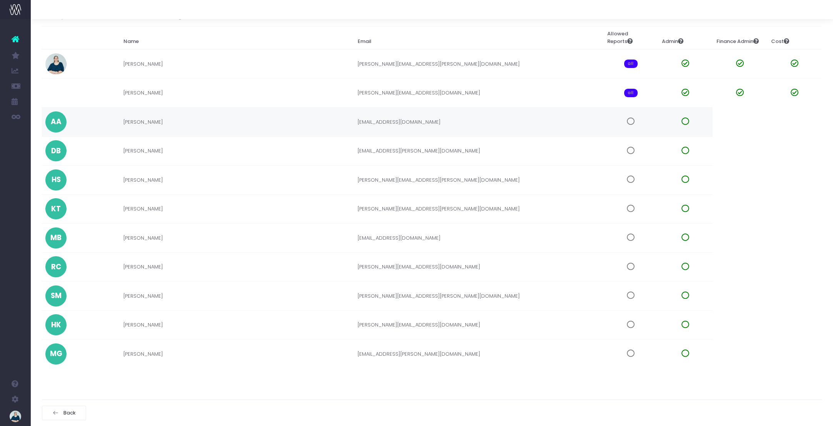 This screenshot has width=833, height=426. I want to click on span: HS, so click(56, 180).